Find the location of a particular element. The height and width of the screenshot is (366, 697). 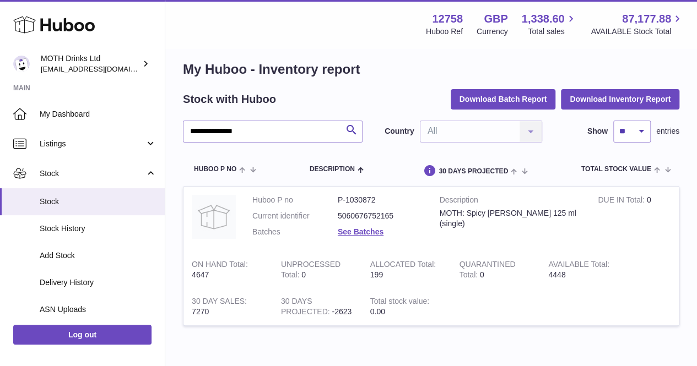

strong: ALLOCATED Total is located at coordinates (403, 266).